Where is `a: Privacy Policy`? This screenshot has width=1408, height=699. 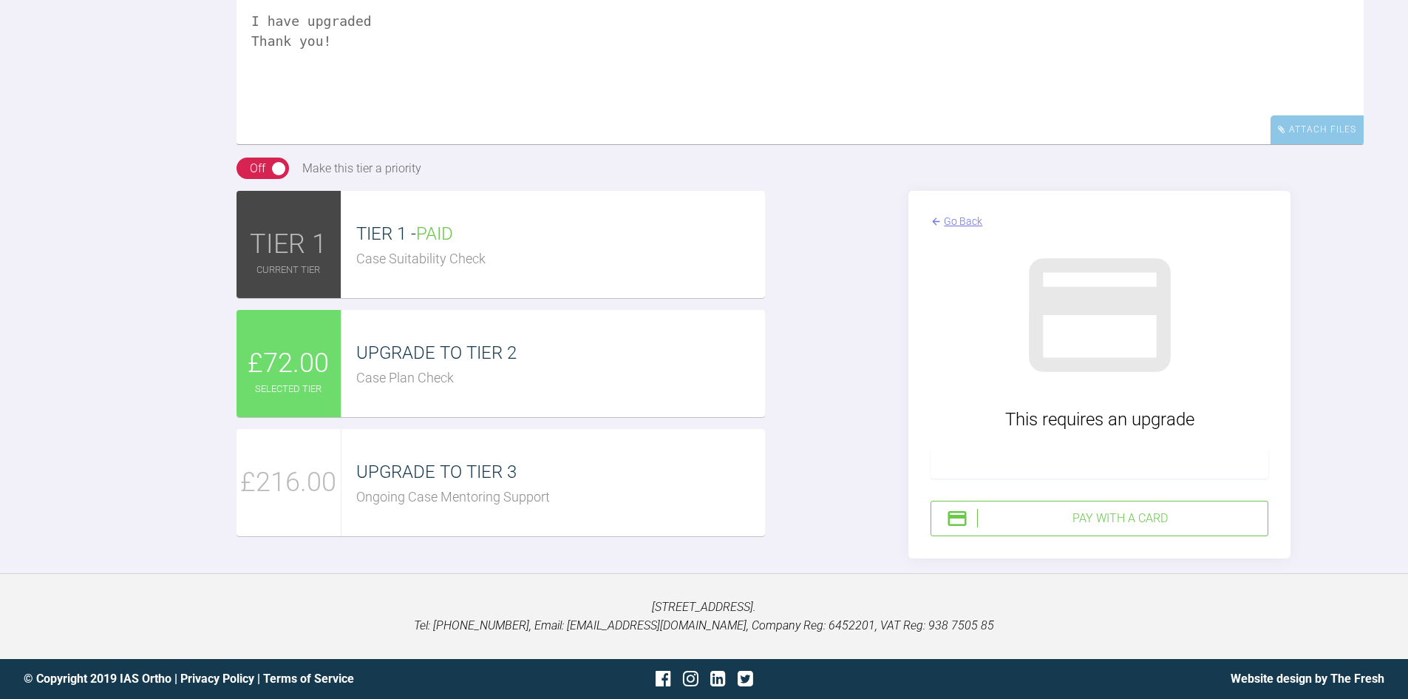 a: Privacy Policy is located at coordinates (217, 678).